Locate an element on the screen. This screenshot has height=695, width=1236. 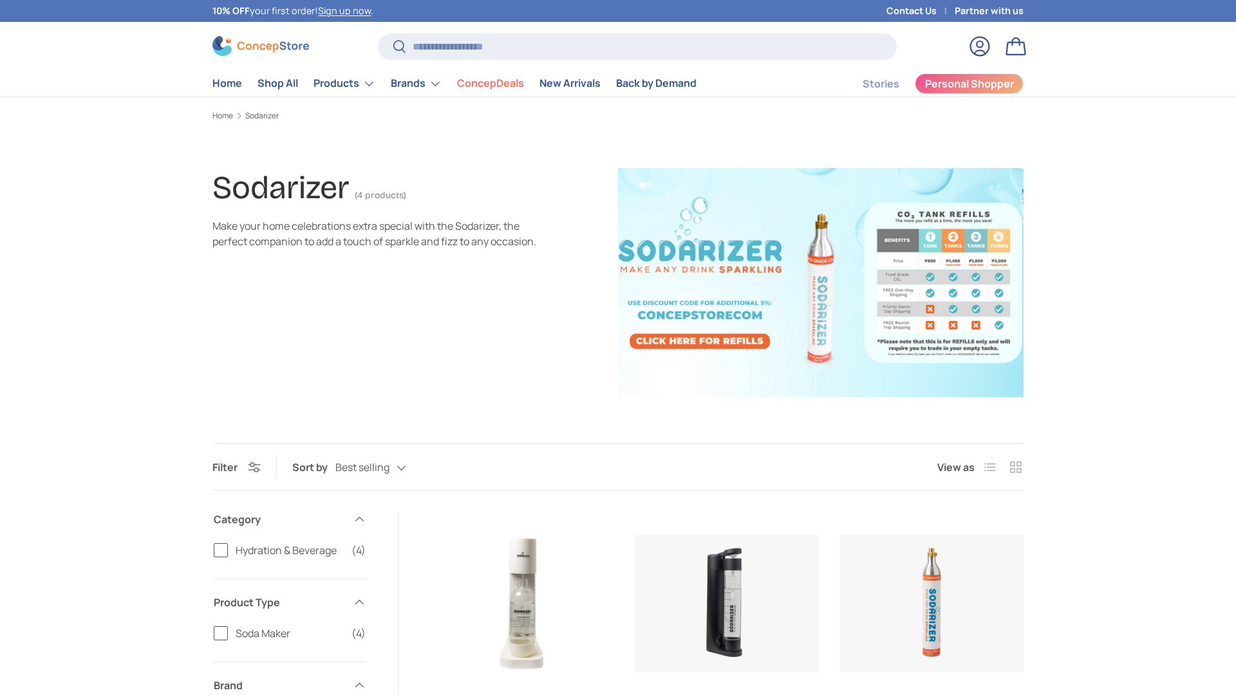
a: ConcepStore is located at coordinates (261, 46).